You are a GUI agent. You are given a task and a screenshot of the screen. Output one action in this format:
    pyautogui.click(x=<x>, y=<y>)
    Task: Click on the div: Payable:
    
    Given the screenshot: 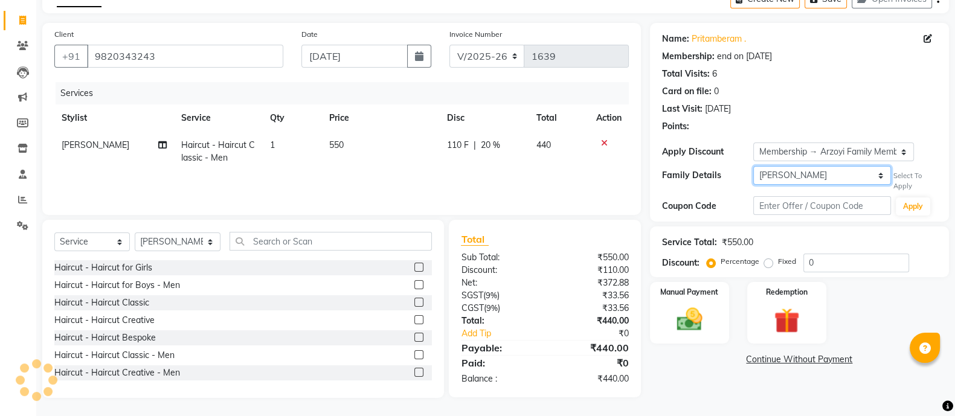 What is the action you would take?
    pyautogui.click(x=499, y=348)
    